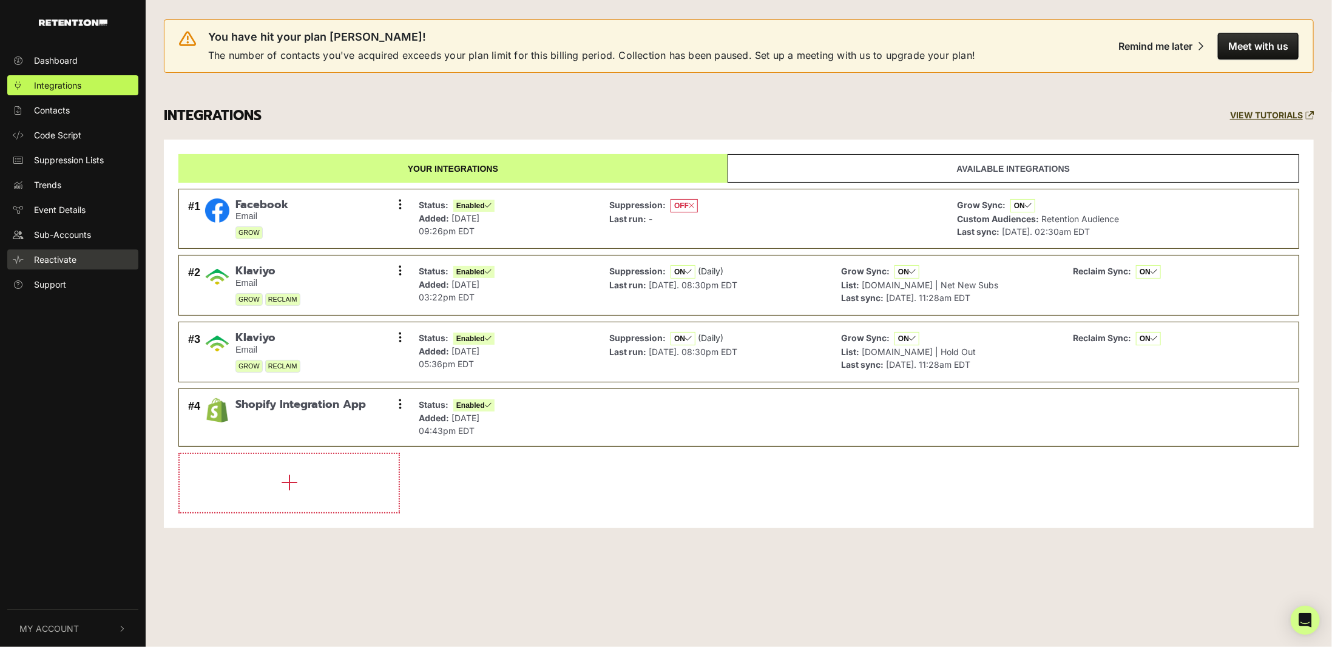 Image resolution: width=1332 pixels, height=647 pixels. Describe the element at coordinates (73, 85) in the screenshot. I see `a: Integrations` at that location.